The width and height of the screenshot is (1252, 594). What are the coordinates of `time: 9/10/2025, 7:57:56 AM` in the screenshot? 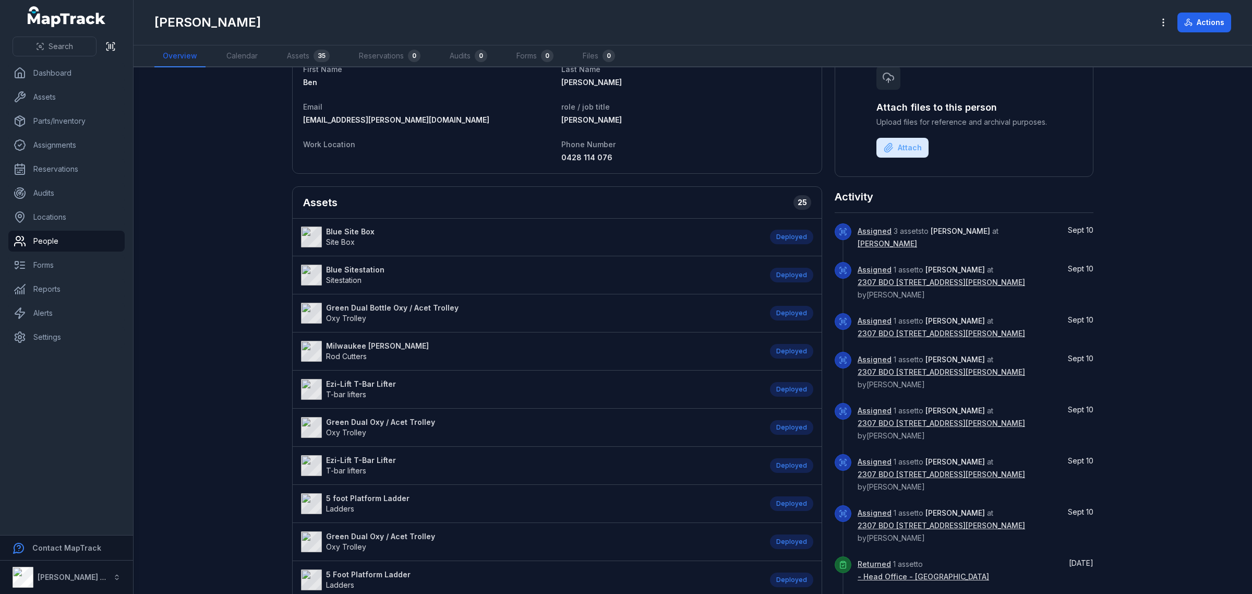 It's located at (1080, 358).